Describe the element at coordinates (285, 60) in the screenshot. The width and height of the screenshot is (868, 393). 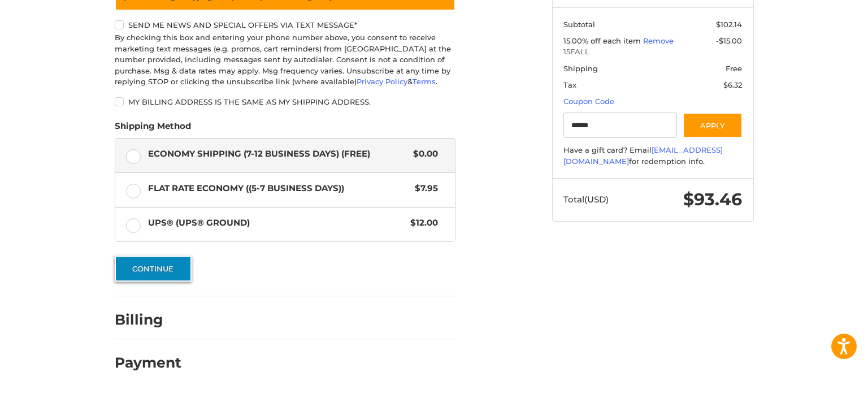
I see `div: By checking this box and entering your phone number above, you consent to receive marketing text ...` at that location.